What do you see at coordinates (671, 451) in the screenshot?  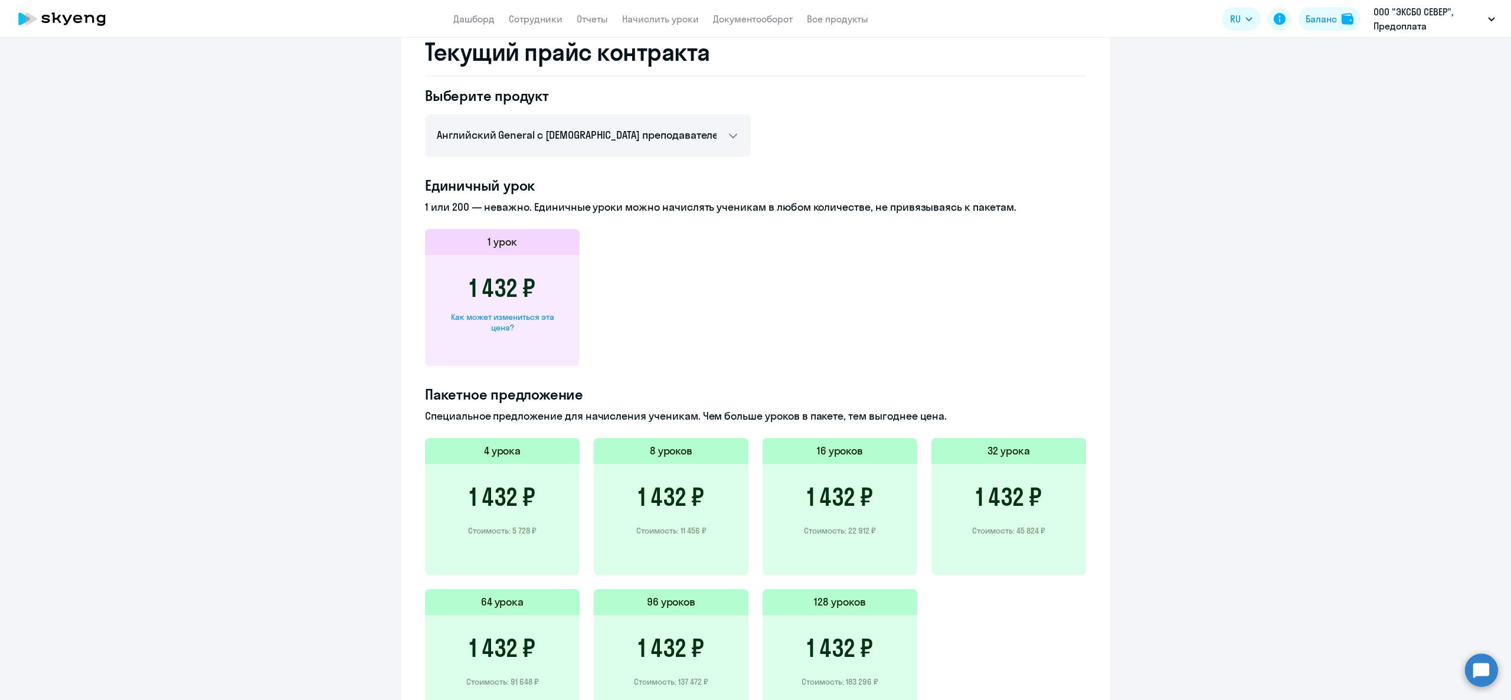 I see `h5: 8 уроков` at bounding box center [671, 451].